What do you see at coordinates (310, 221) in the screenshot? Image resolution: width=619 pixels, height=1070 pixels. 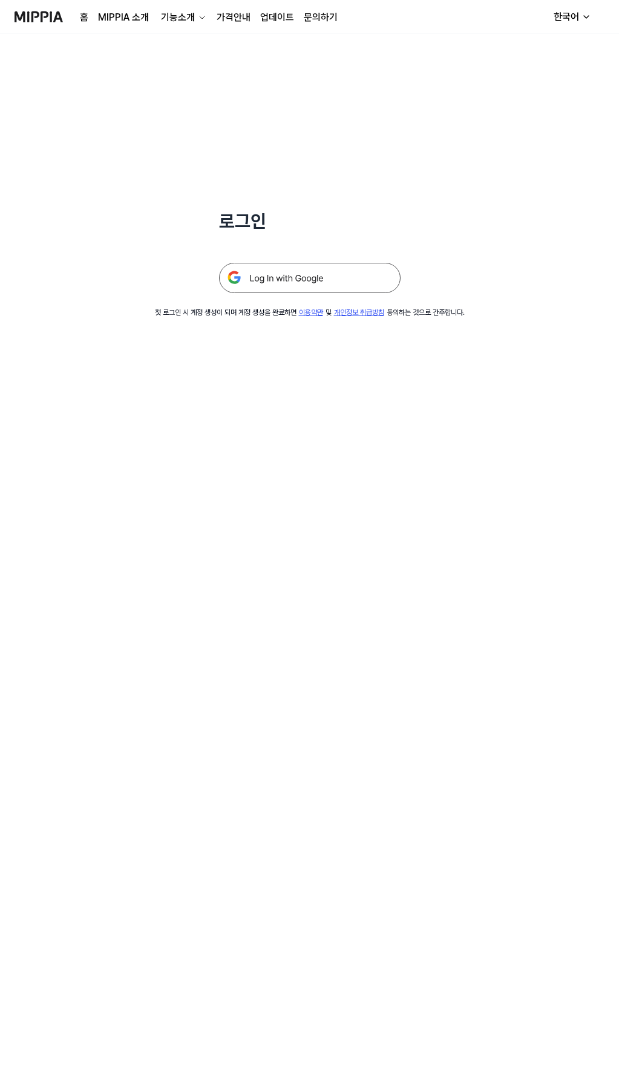 I see `h1: 로그인` at bounding box center [310, 221].